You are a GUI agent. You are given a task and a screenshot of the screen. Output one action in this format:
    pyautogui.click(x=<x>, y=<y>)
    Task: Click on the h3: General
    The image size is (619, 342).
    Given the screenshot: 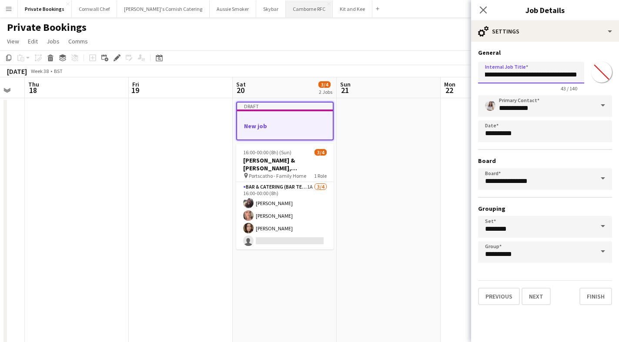 What is the action you would take?
    pyautogui.click(x=545, y=53)
    